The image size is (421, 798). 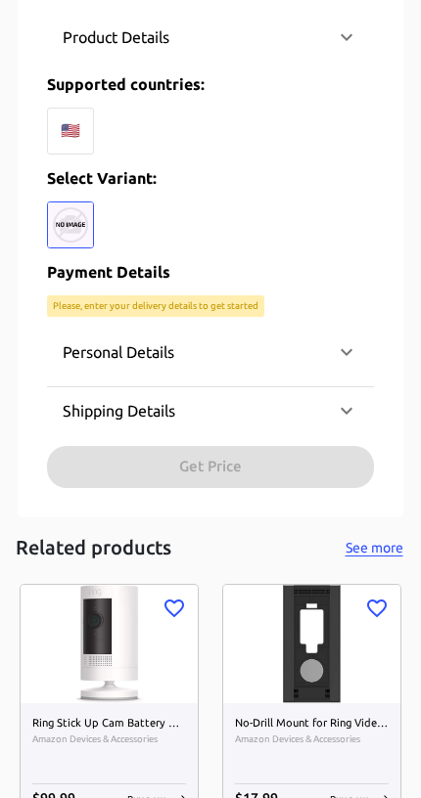 What do you see at coordinates (311, 644) in the screenshot?
I see `img: No-Drill Mount for Ring Video Doorbell (2020 release) image` at bounding box center [311, 644].